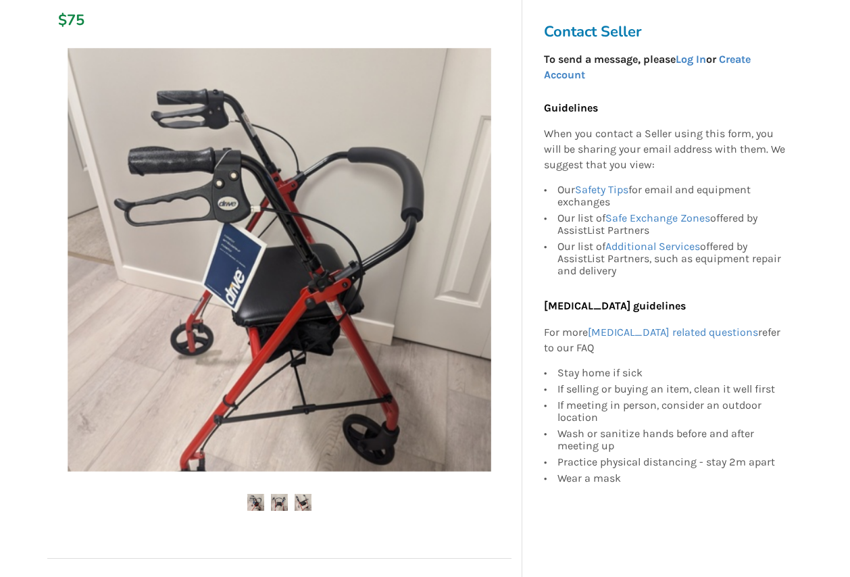 The image size is (850, 577). I want to click on a: Log In, so click(690, 59).